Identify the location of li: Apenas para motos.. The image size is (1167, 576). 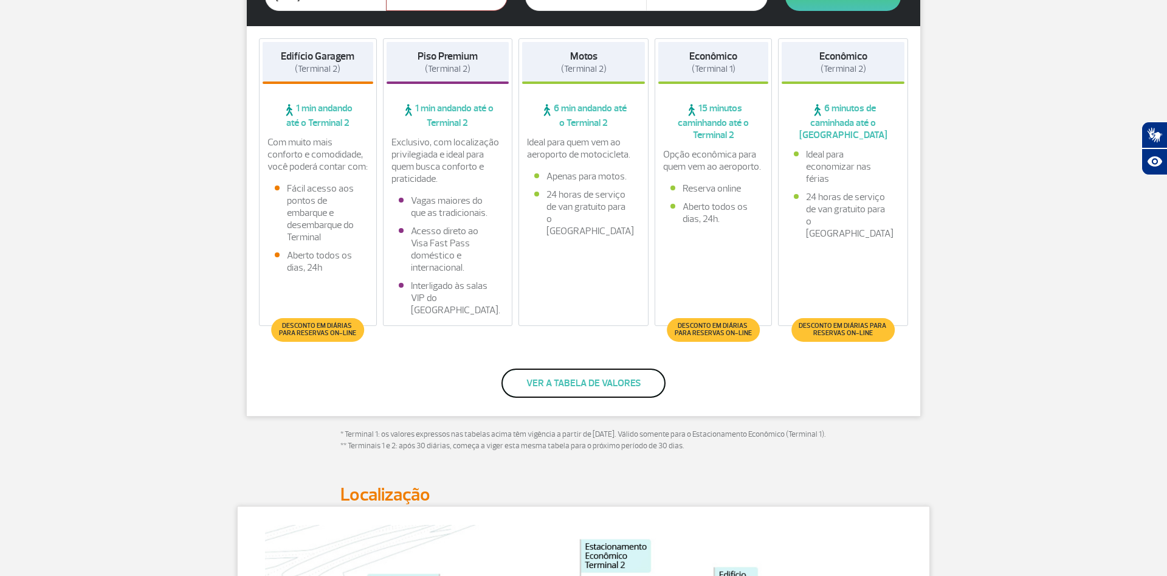
(584, 176).